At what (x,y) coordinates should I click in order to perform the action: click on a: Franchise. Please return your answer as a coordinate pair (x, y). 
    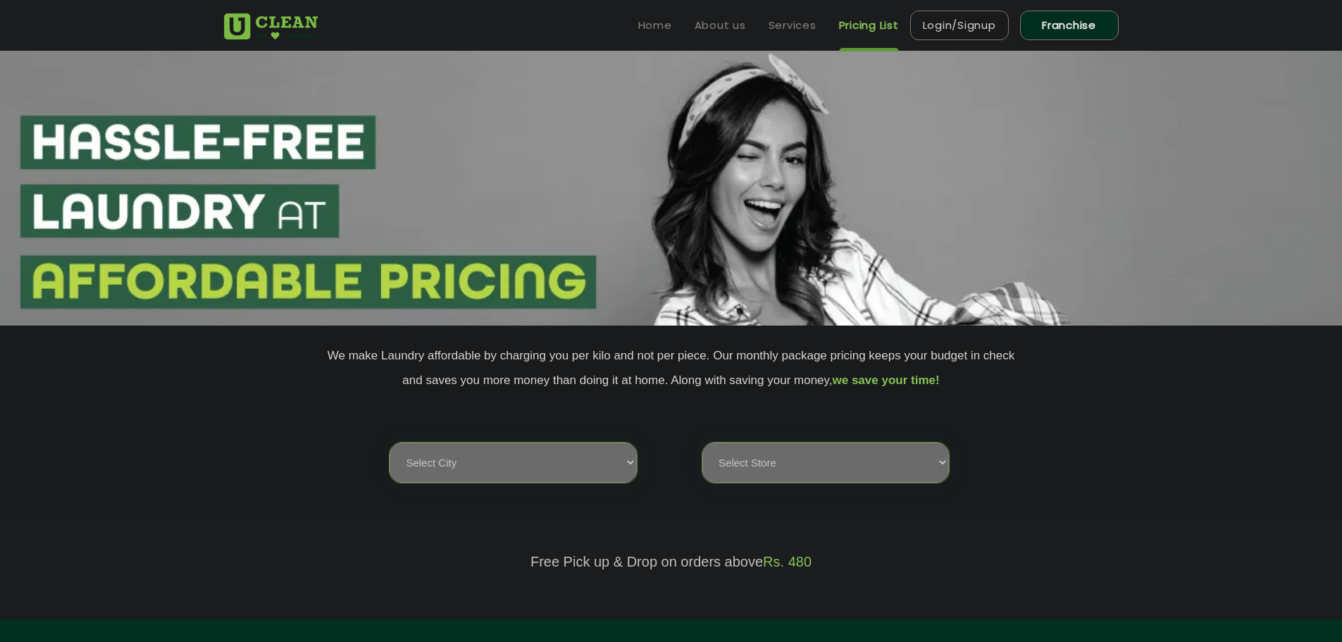
    Looking at the image, I should click on (1069, 25).